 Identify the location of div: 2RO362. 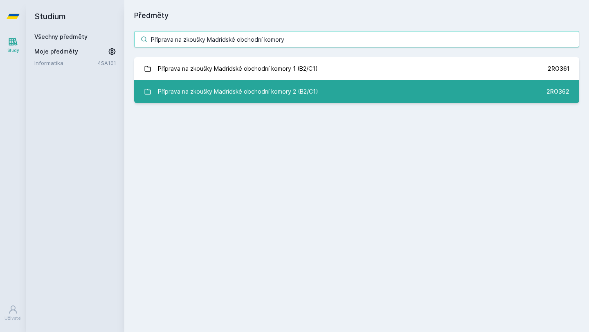
(558, 92).